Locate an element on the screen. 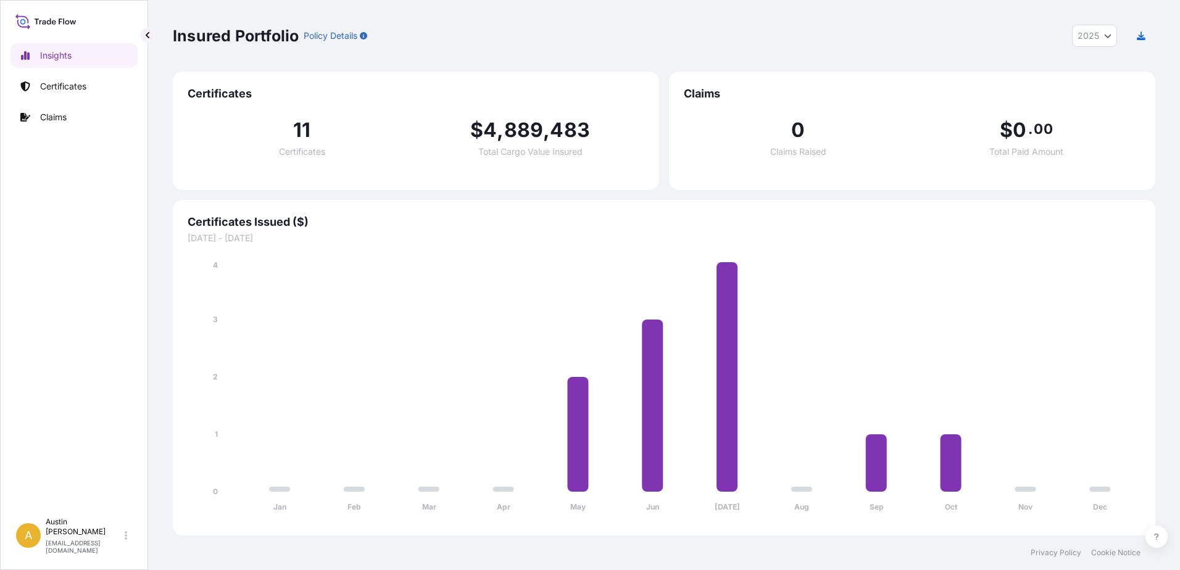 Image resolution: width=1180 pixels, height=570 pixels. button: Year Selector is located at coordinates (1094, 36).